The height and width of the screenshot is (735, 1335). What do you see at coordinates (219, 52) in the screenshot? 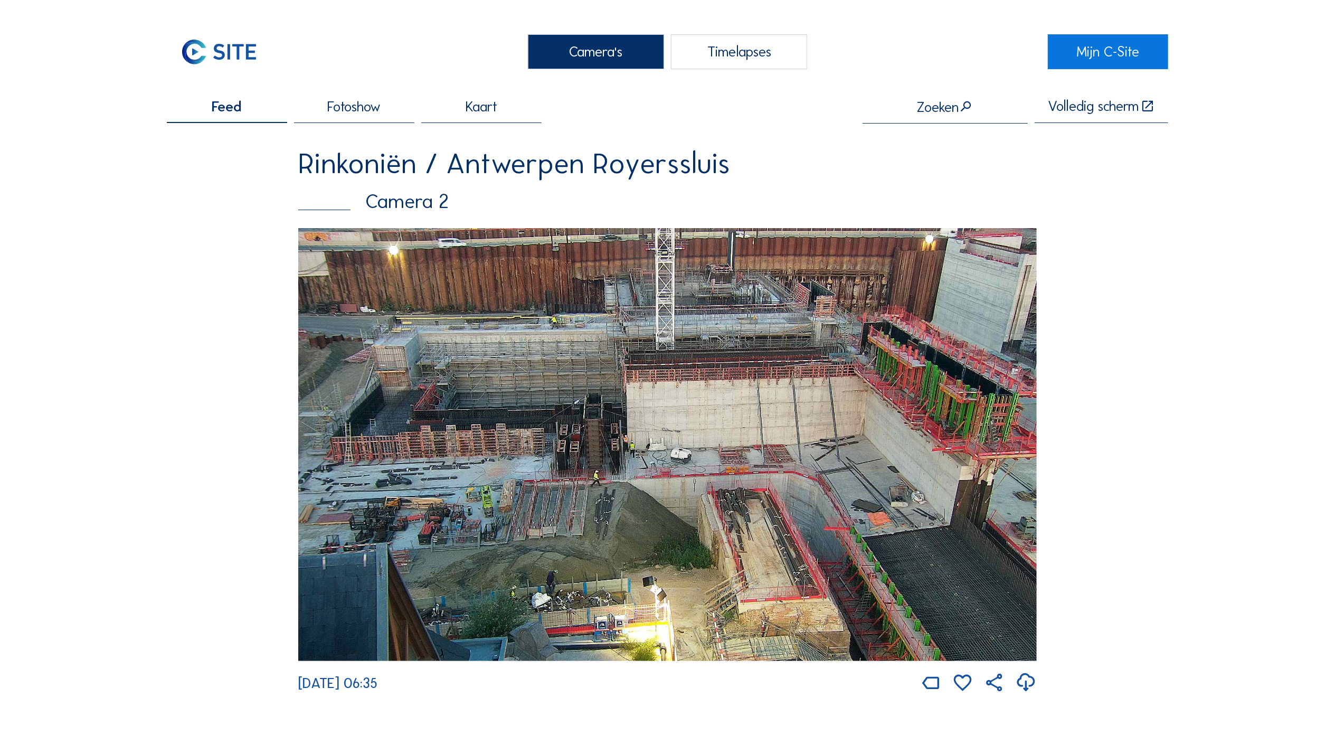
I see `img: C-SITE Logo` at bounding box center [219, 52].